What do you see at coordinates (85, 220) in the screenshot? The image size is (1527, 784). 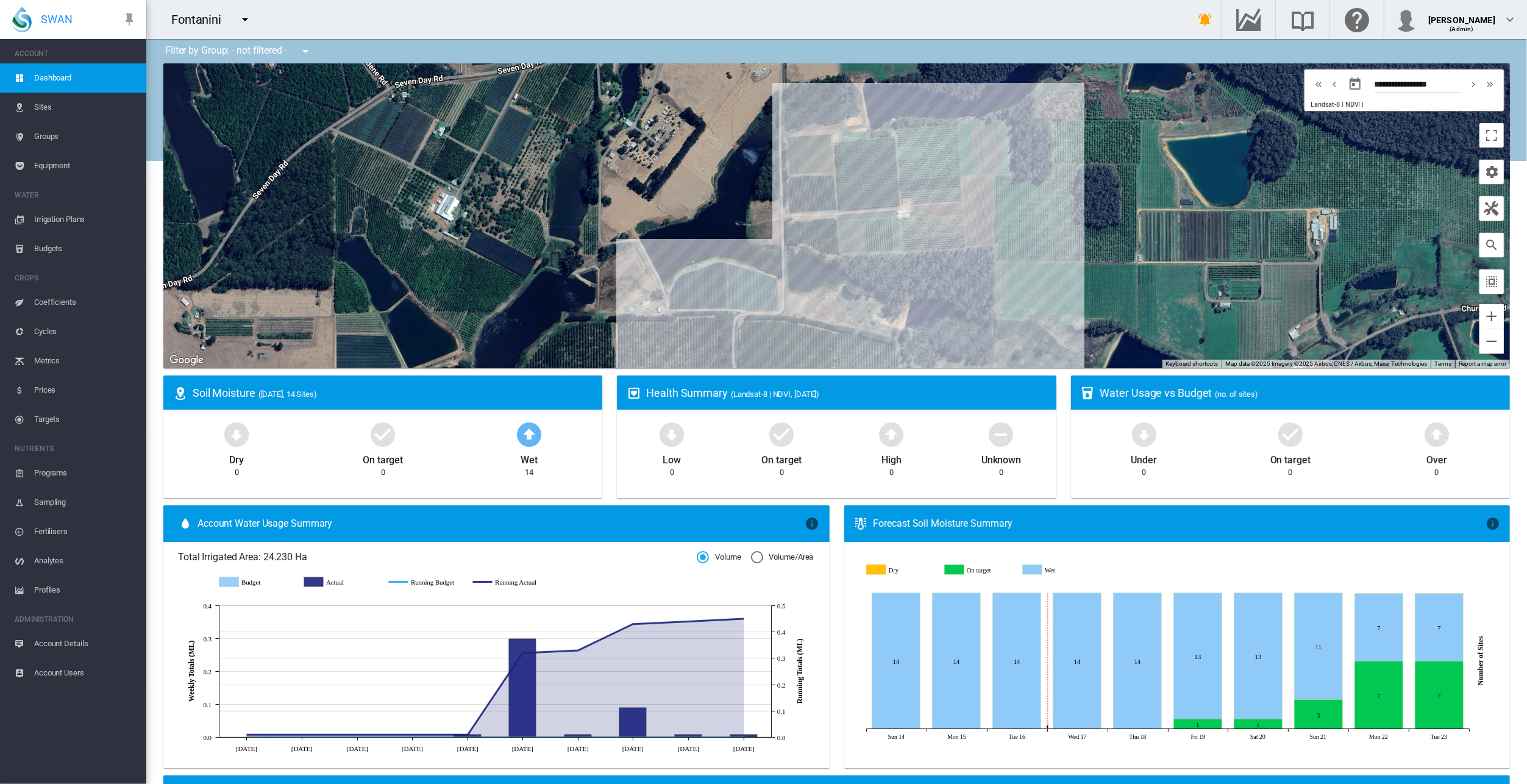 I see `span: Irrigation Plans` at bounding box center [85, 220].